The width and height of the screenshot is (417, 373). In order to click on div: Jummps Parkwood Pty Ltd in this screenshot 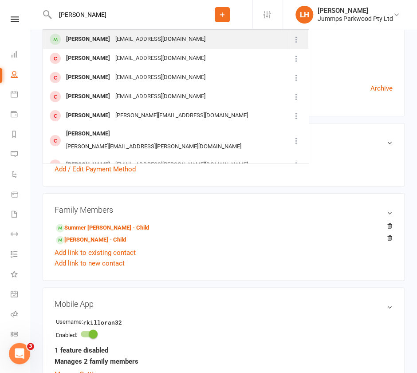, I will do `click(355, 19)`.